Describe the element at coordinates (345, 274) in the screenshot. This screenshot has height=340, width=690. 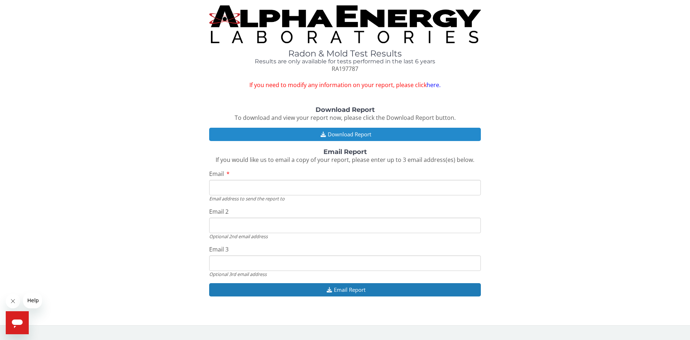
I see `div: Optional 3rd email address` at that location.